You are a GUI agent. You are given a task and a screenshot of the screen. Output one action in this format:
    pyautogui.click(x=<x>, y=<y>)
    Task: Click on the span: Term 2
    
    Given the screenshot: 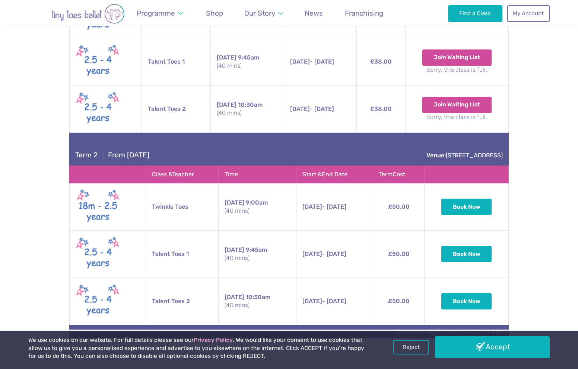 What is the action you would take?
    pyautogui.click(x=86, y=155)
    